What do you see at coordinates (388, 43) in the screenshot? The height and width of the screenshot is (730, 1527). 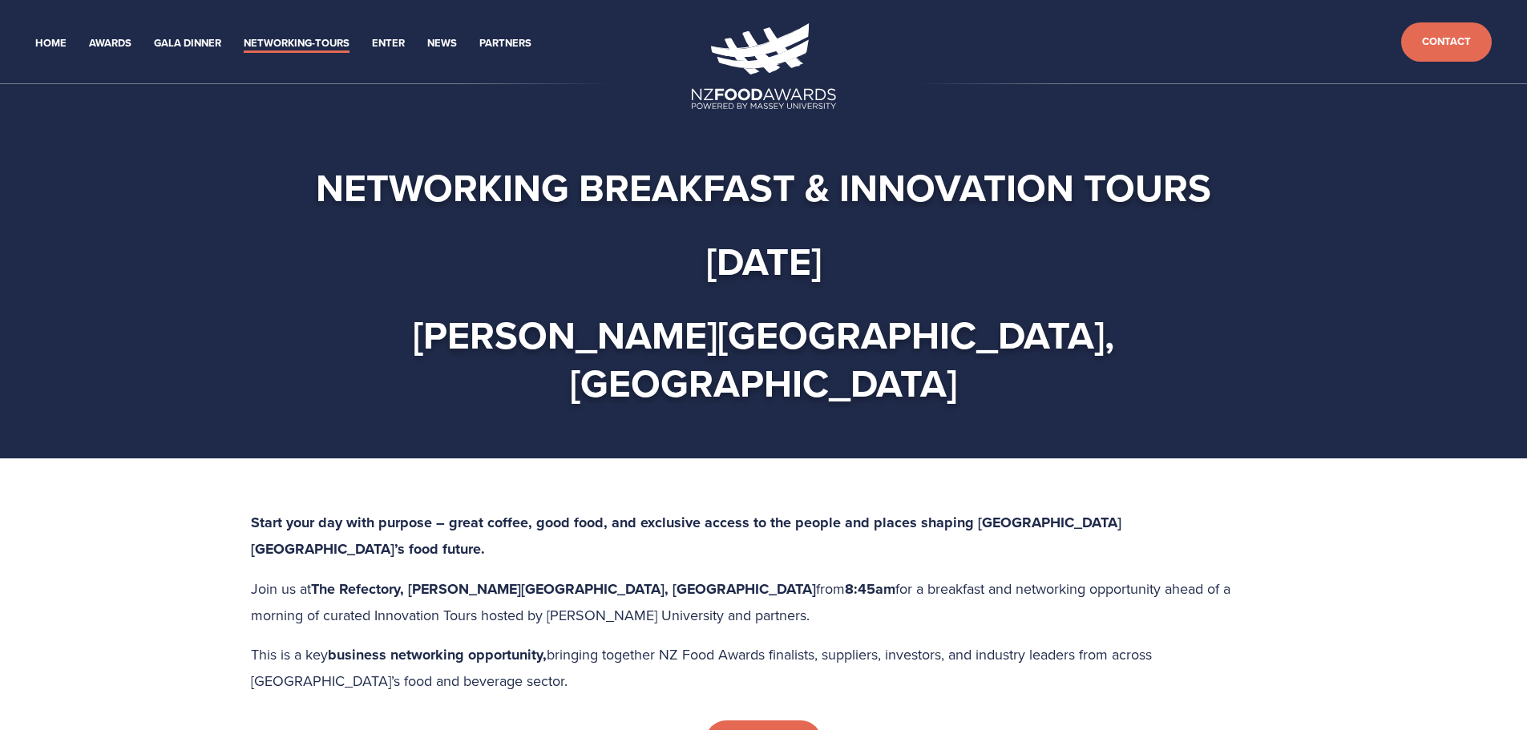 I see `a: Enter` at bounding box center [388, 43].